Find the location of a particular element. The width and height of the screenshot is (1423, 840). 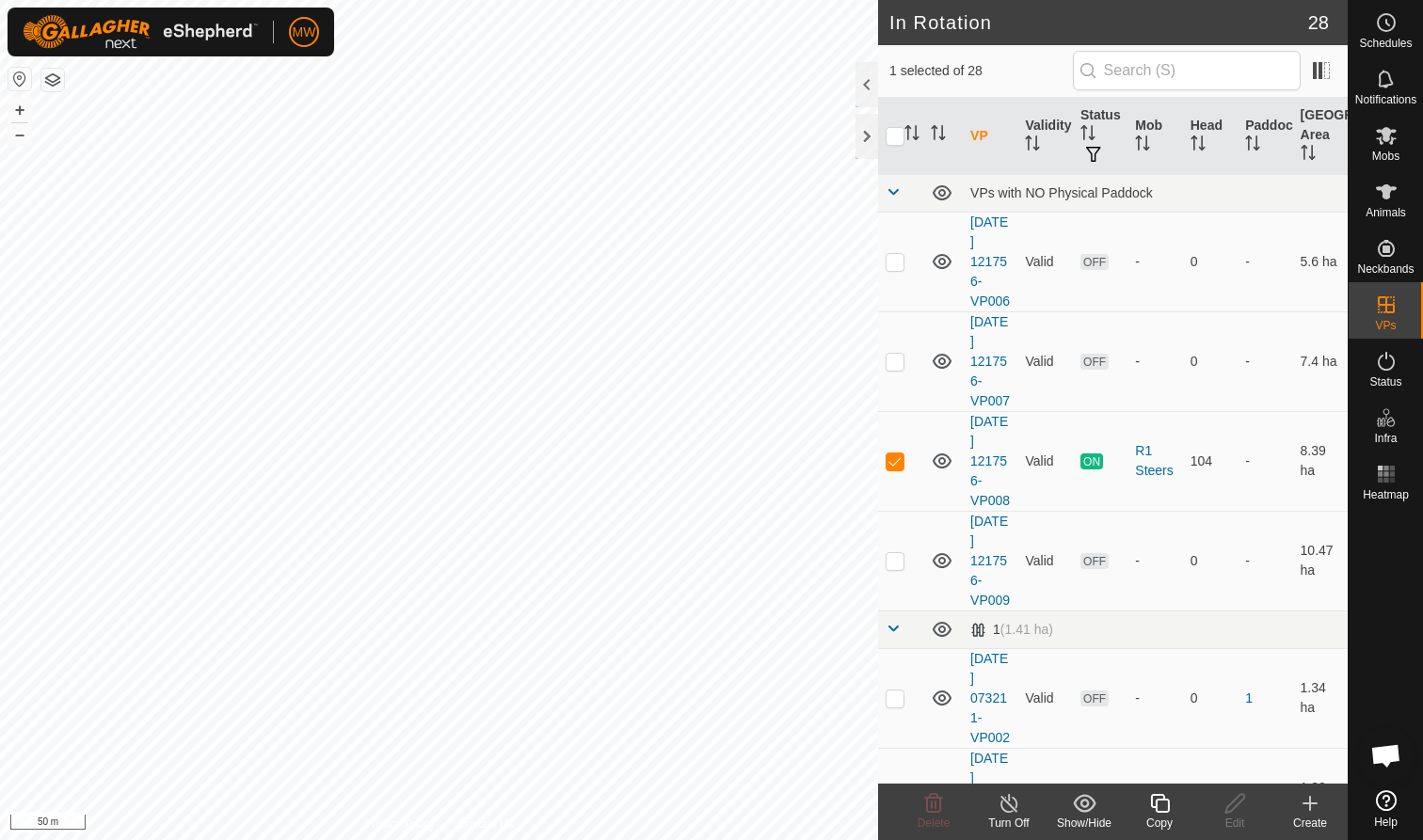

td: 5.6 ha is located at coordinates (1321, 262).